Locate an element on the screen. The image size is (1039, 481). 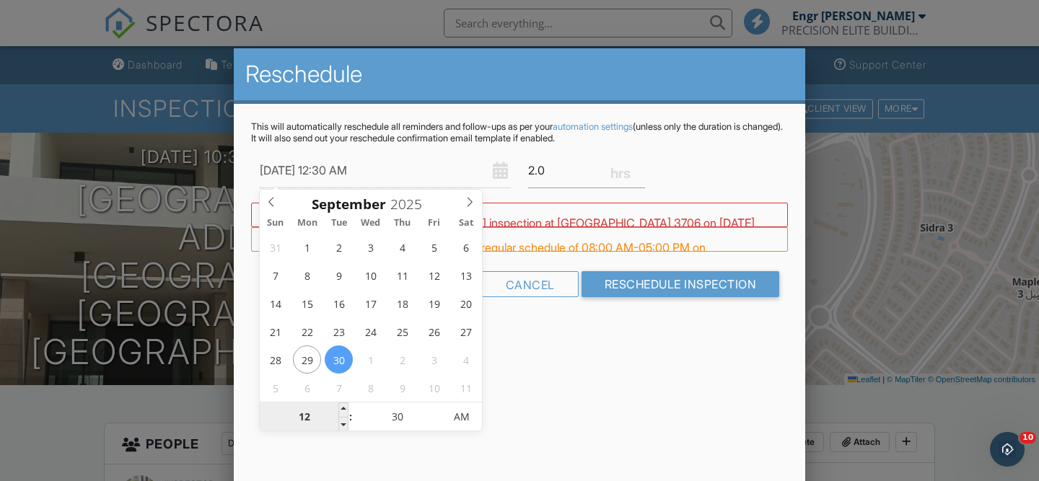
span: September 4, 2025 is located at coordinates (402, 247).